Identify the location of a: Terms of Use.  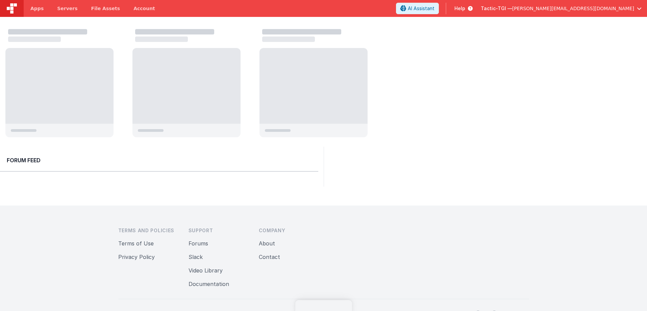
(136, 243).